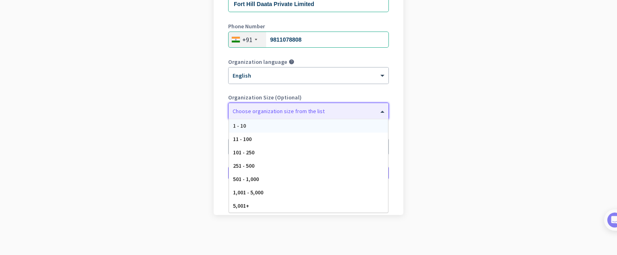  Describe the element at coordinates (248, 192) in the screenshot. I see `span: 1,001 - 5,000` at that location.